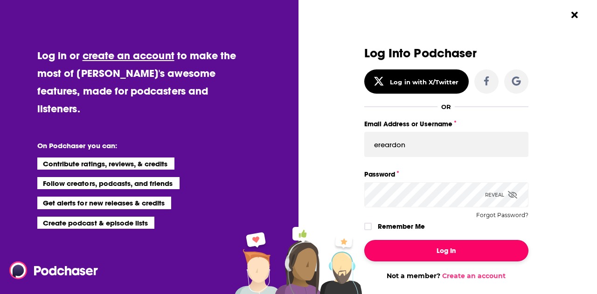 The height and width of the screenshot is (294, 597). What do you see at coordinates (416, 82) in the screenshot?
I see `button: Log in with X/Twitter` at bounding box center [416, 82].